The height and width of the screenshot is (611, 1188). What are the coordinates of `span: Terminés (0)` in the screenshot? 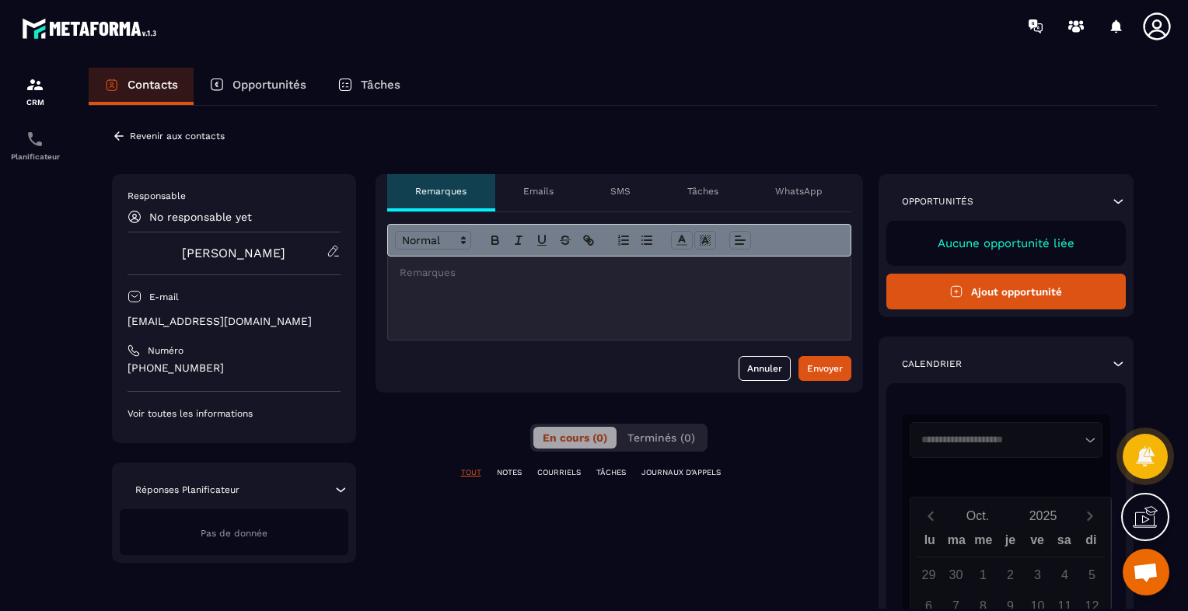 It's located at (661, 438).